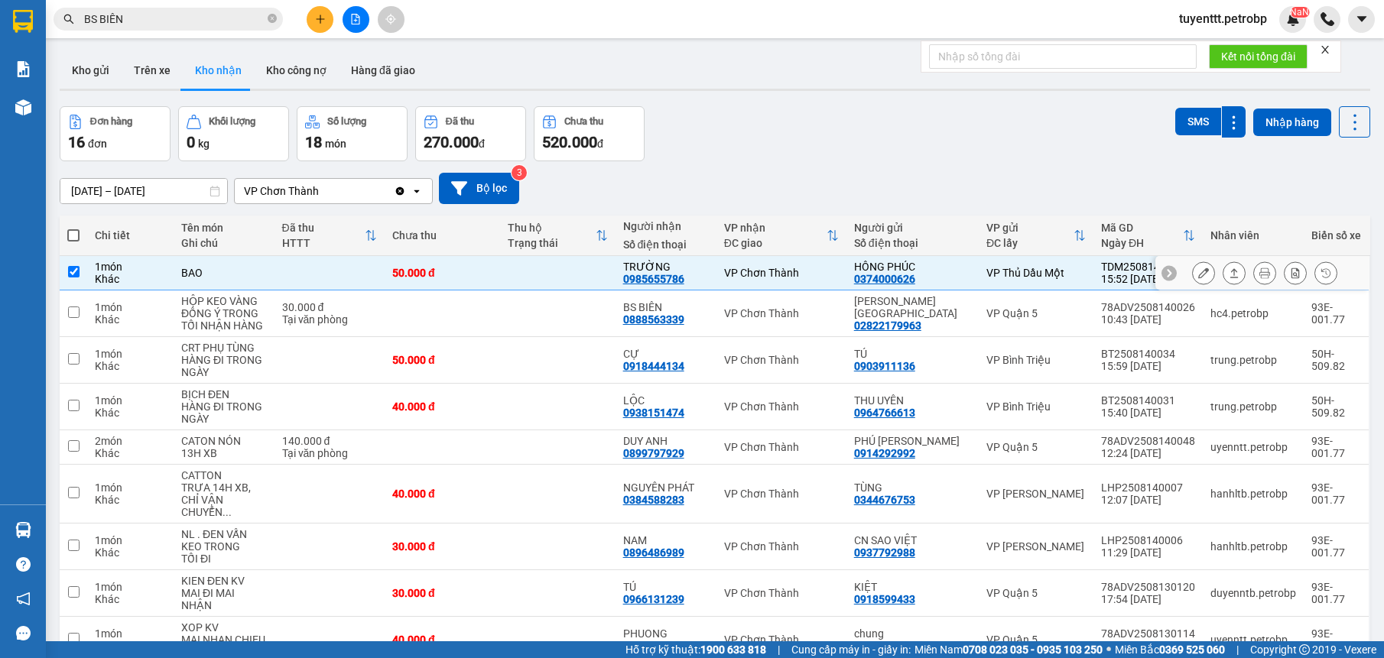 The width and height of the screenshot is (1384, 658). Describe the element at coordinates (1254, 236) in the screenshot. I see `div: Nhân viên` at that location.